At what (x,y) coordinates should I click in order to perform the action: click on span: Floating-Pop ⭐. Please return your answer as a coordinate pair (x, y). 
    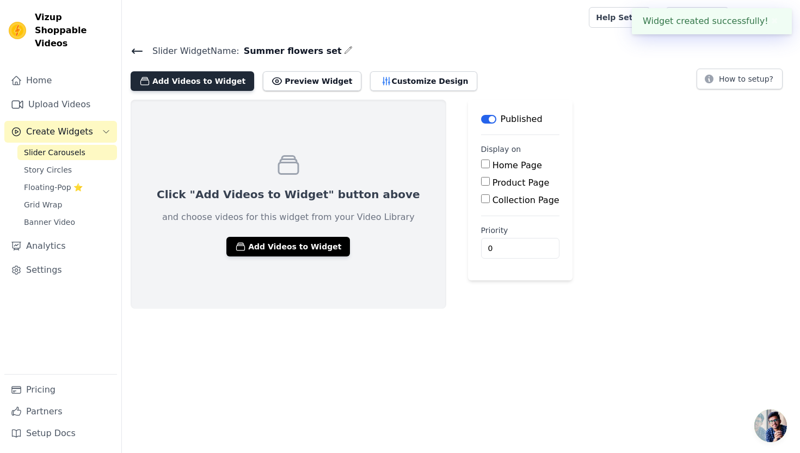
    Looking at the image, I should click on (53, 187).